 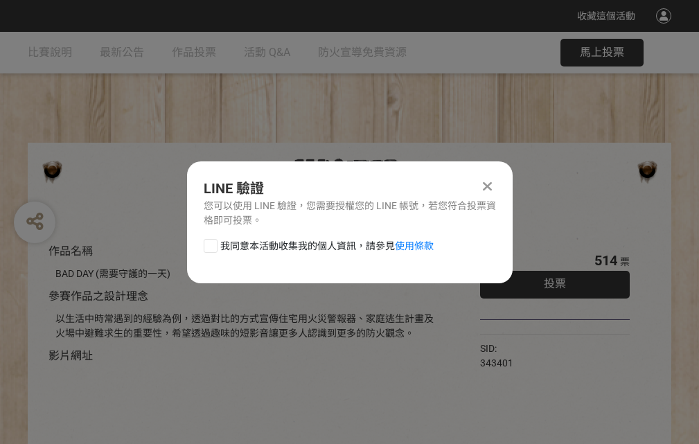 What do you see at coordinates (50, 52) in the screenshot?
I see `span: 比賽說明` at bounding box center [50, 52].